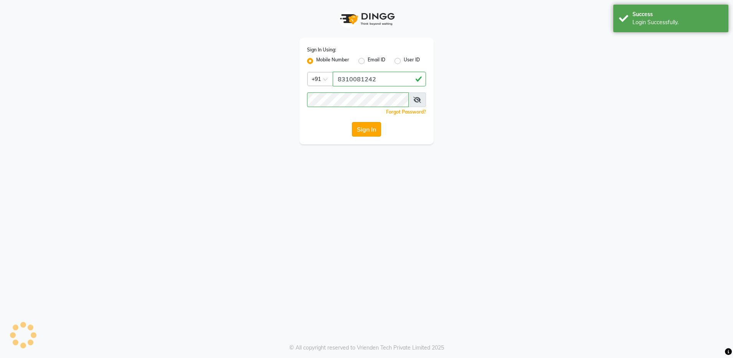 This screenshot has height=358, width=733. Describe the element at coordinates (412, 61) in the screenshot. I see `label: User ID` at that location.